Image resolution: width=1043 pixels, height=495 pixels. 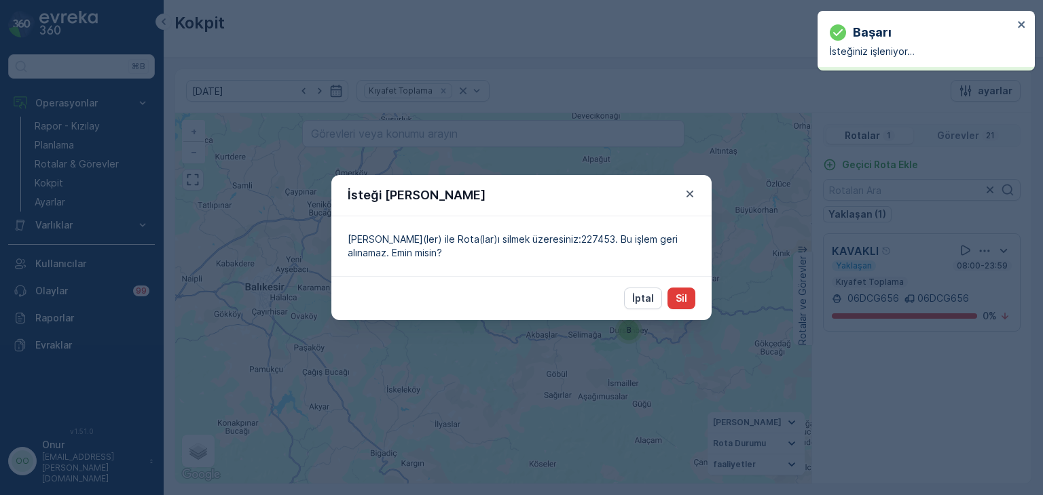 I want to click on p: İsteğiniz işleniyor…, so click(x=921, y=52).